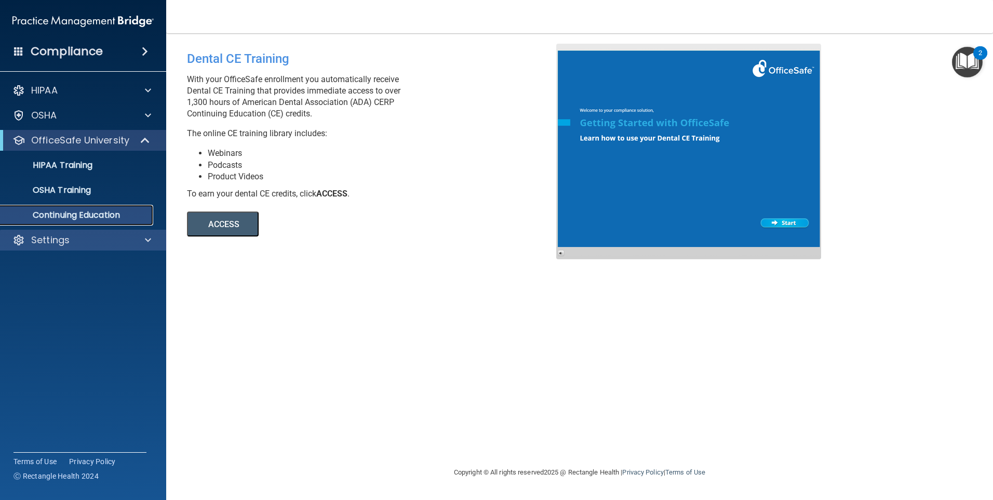  I want to click on p: HIPAA, so click(44, 90).